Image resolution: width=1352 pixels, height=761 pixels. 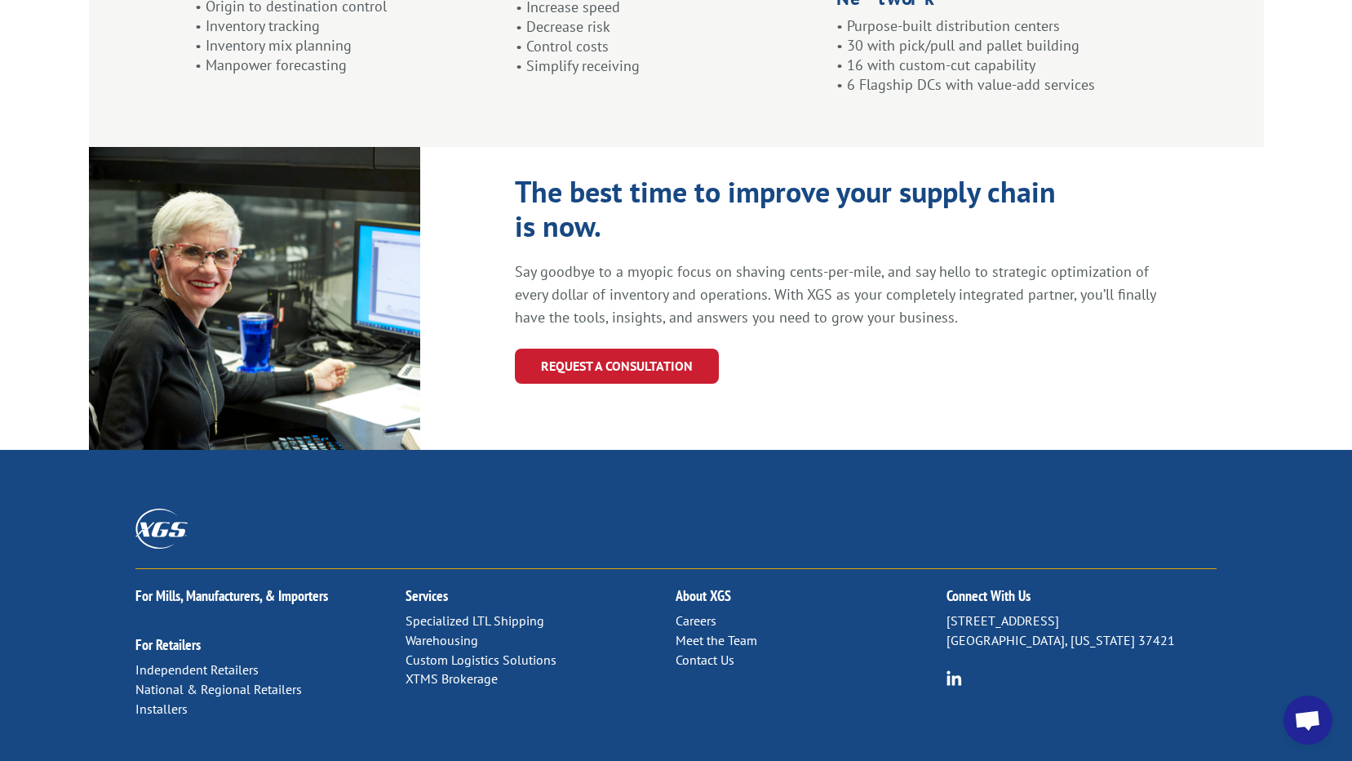 I want to click on a: Contact Us, so click(x=705, y=659).